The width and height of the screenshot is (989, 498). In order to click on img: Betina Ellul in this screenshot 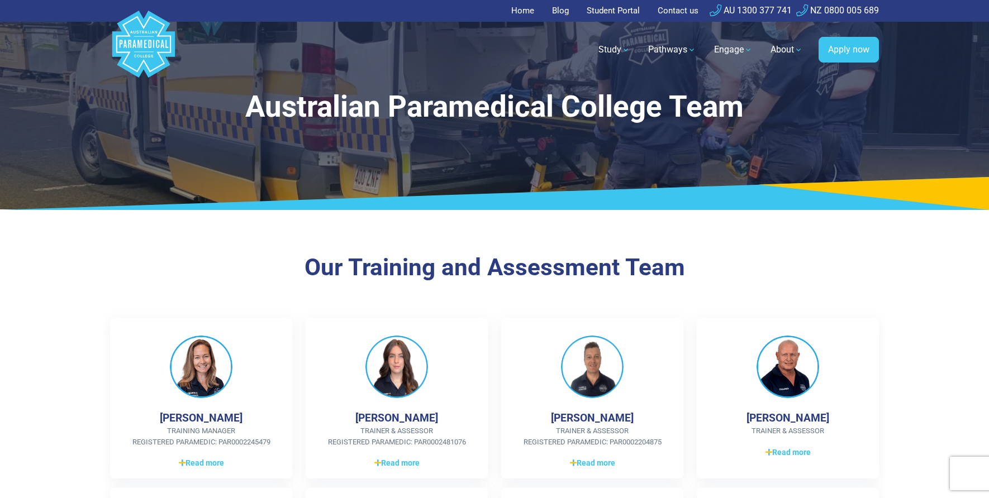, I will do `click(397, 367)`.